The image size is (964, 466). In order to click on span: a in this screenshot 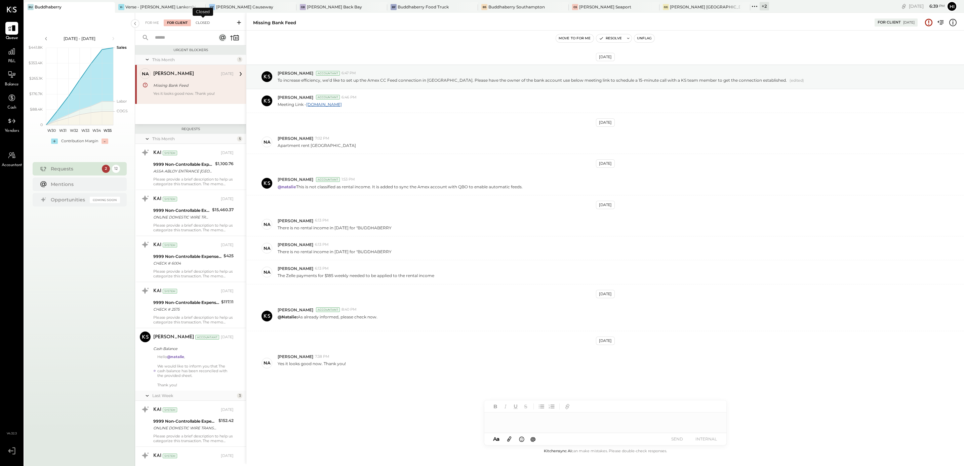, I will do `click(498, 438)`.